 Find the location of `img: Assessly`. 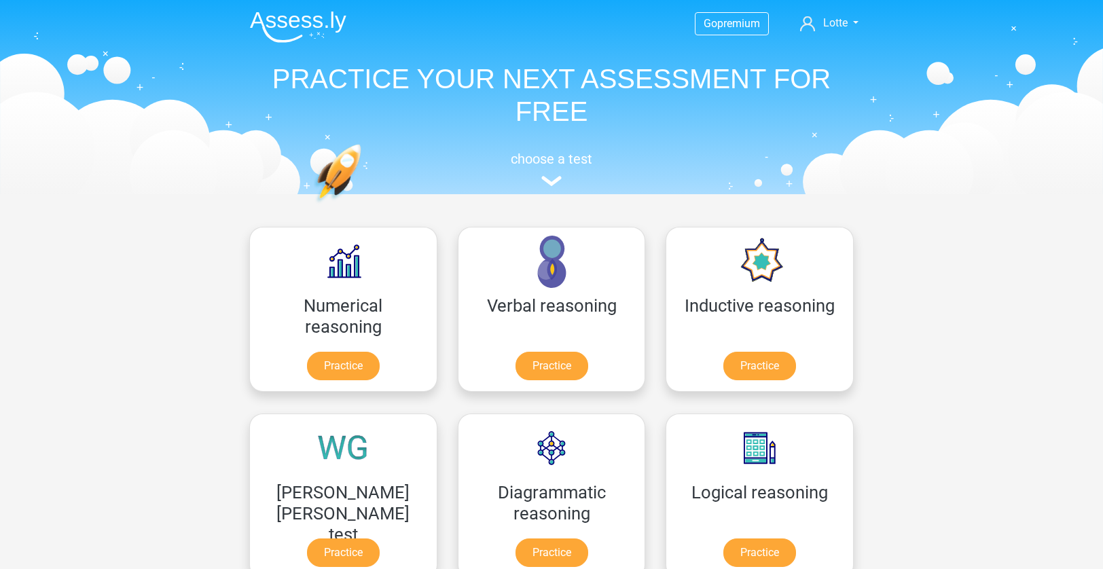

img: Assessly is located at coordinates (298, 26).